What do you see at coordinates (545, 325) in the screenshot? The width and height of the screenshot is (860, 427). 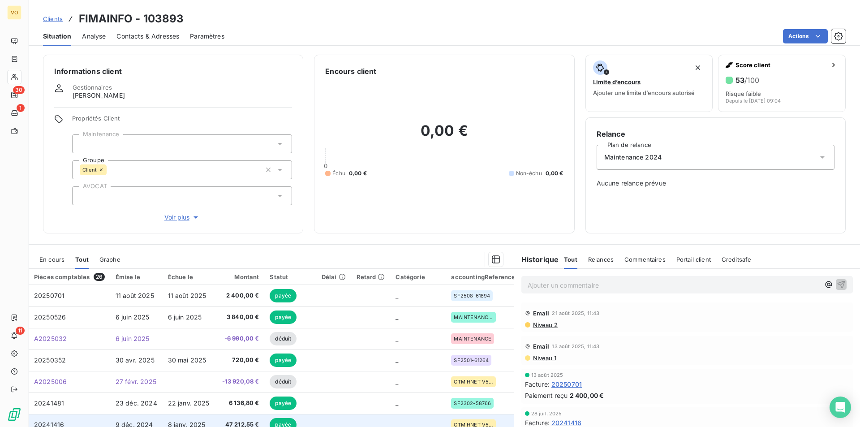 I see `span: Niveau 2` at bounding box center [545, 325].